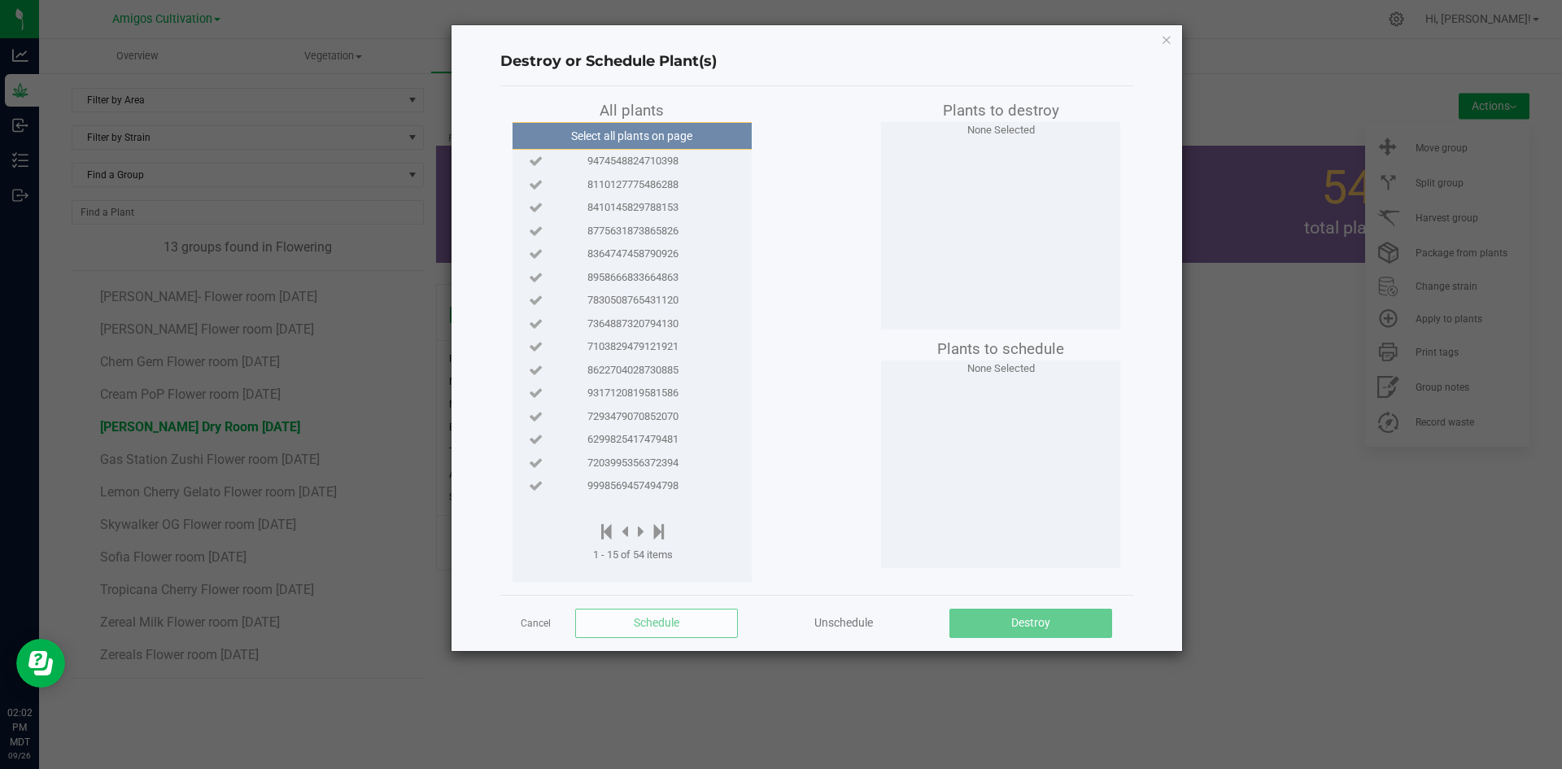  Describe the element at coordinates (633, 393) in the screenshot. I see `span: 9317120819581586` at that location.